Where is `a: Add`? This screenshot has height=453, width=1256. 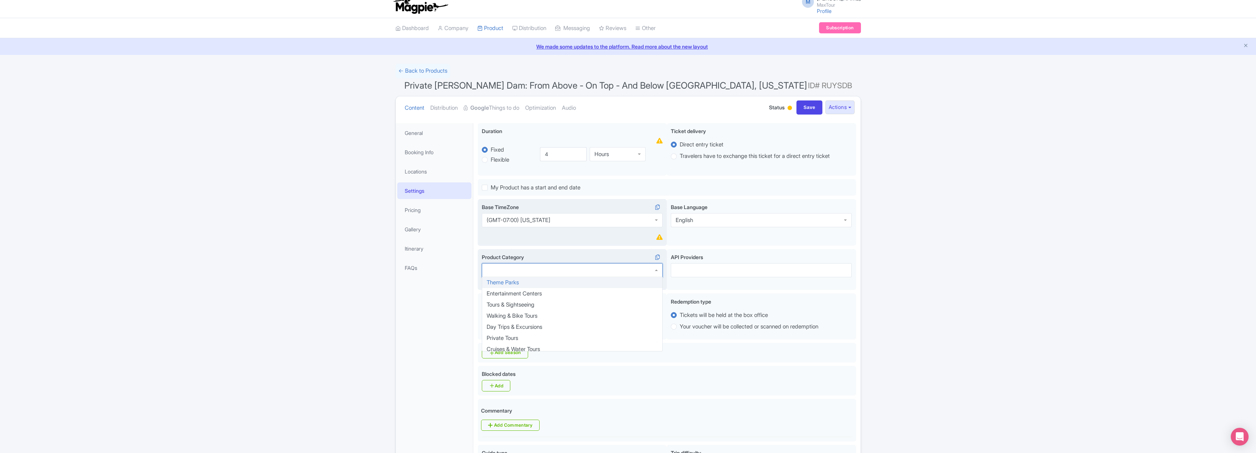
a: Add is located at coordinates (496, 385).